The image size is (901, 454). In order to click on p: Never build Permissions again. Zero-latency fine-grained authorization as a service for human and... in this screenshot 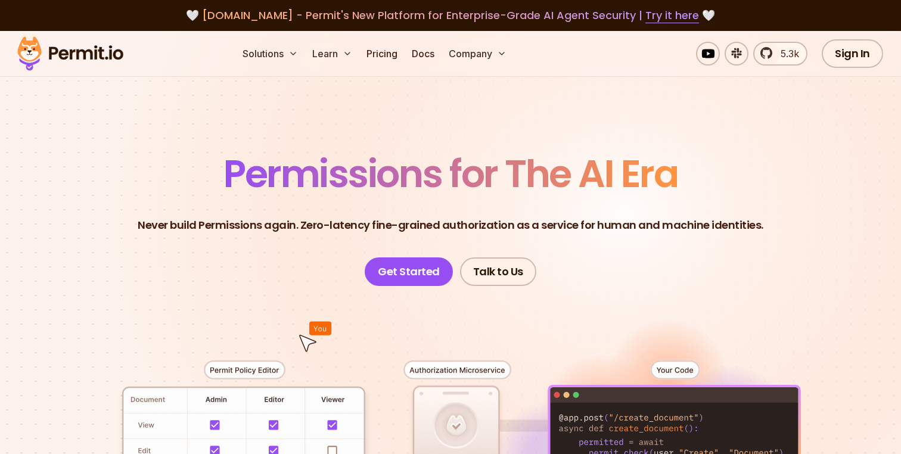, I will do `click(450, 225)`.